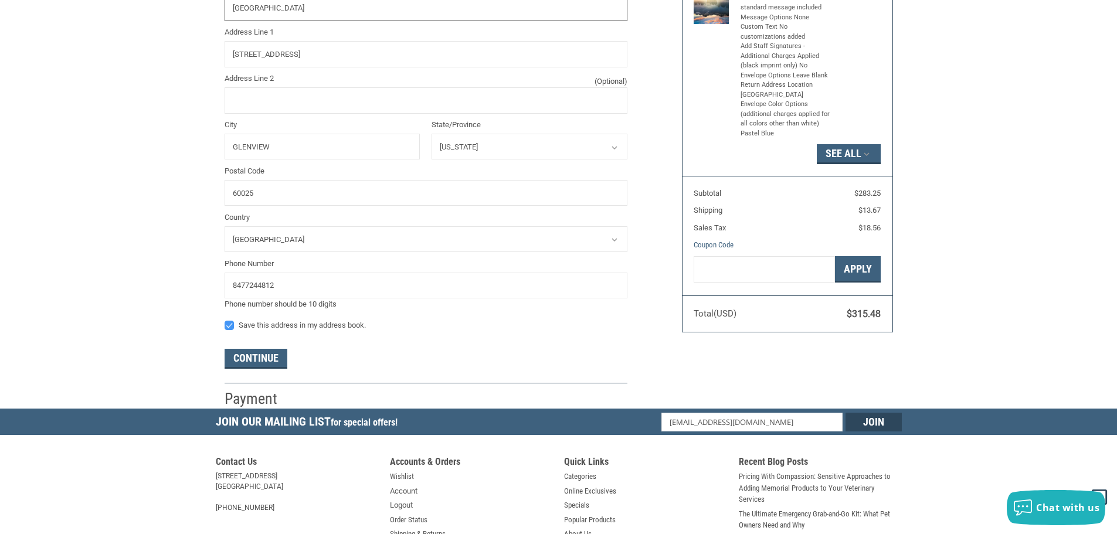 Image resolution: width=1117 pixels, height=534 pixels. What do you see at coordinates (646, 463) in the screenshot?
I see `h5: Quick Links` at bounding box center [646, 463].